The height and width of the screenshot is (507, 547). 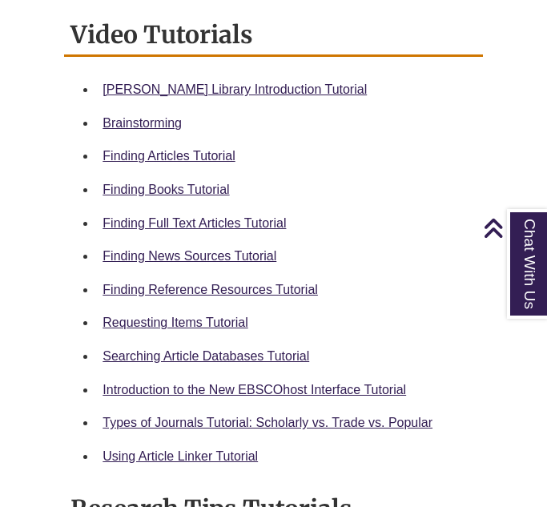 I want to click on a: Finding Books Tutorial, so click(x=166, y=189).